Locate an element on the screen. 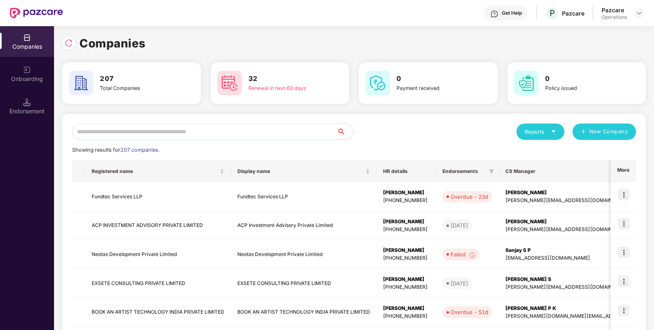 The width and height of the screenshot is (654, 330). img: svg+xml;base64,PHN2ZyBpZD0iSGVscC0zMngzMiIgeG1sbnM9Imh0dHA6Ly93d3cudzMub3JnLzIwMDAvc3ZnIiB3aWR0aD... is located at coordinates (495, 14).